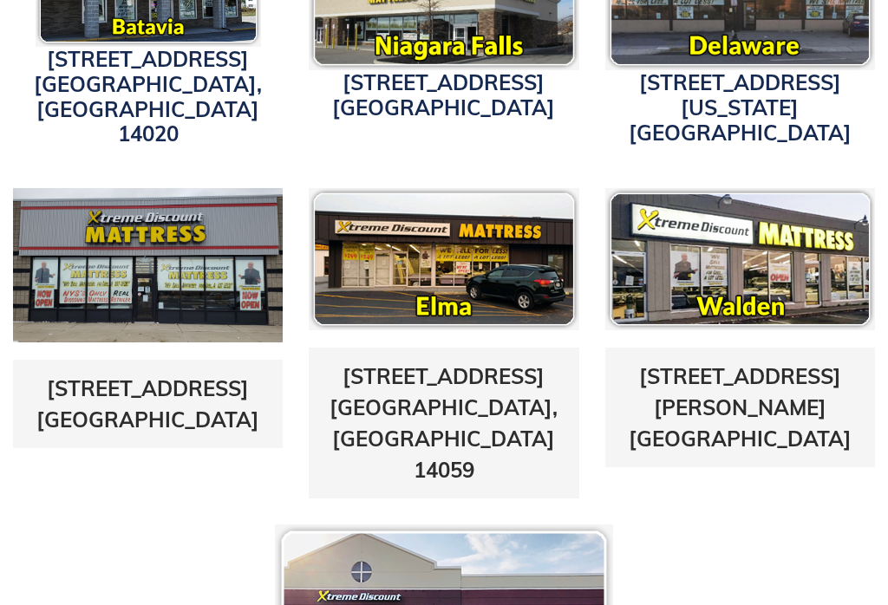 Image resolution: width=888 pixels, height=605 pixels. What do you see at coordinates (739, 259) in the screenshot?
I see `img: pf-16118c81--waldenicon.png` at bounding box center [739, 259].